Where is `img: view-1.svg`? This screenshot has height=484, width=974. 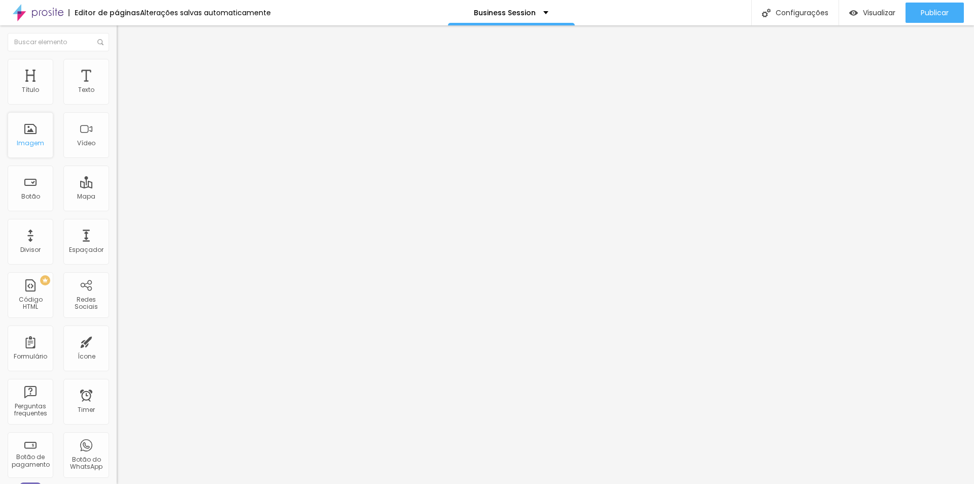 img: view-1.svg is located at coordinates (853, 13).